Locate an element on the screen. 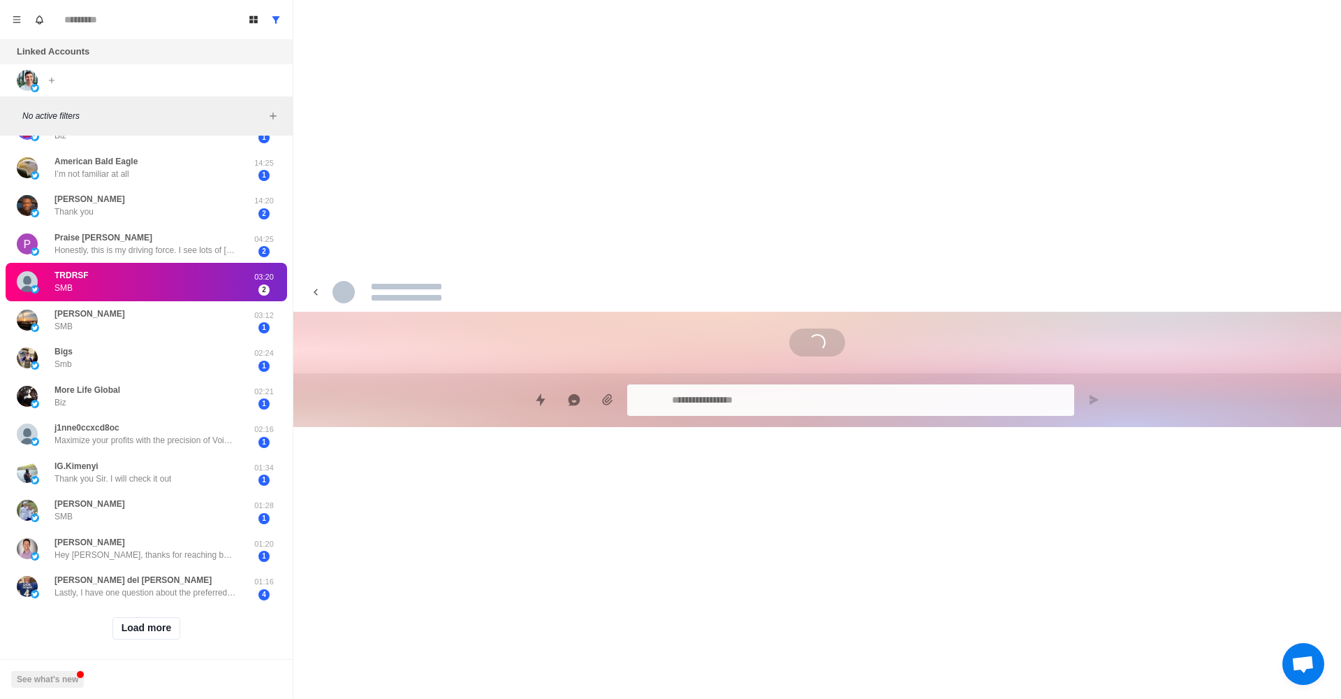 The image size is (1341, 699). p: More Life Global is located at coordinates (87, 390).